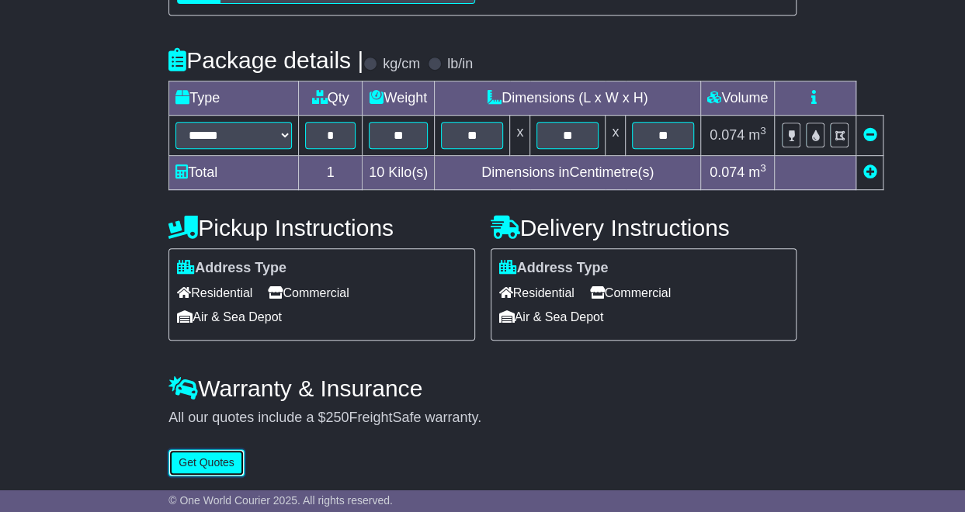  Describe the element at coordinates (234, 173) in the screenshot. I see `td: Total` at that location.